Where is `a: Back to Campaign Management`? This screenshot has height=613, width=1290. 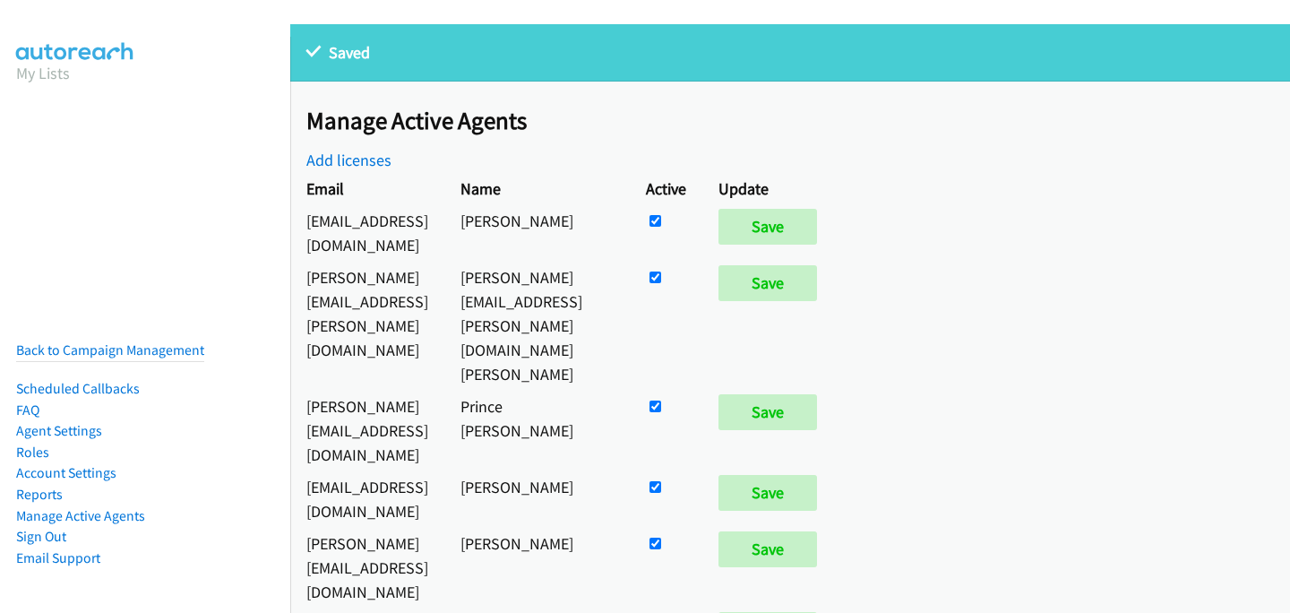
a: Back to Campaign Management is located at coordinates (110, 349).